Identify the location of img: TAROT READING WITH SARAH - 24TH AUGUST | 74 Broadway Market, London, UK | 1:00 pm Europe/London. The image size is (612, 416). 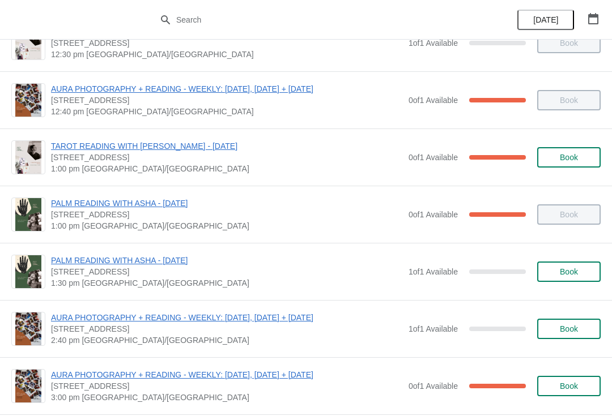
(28, 158).